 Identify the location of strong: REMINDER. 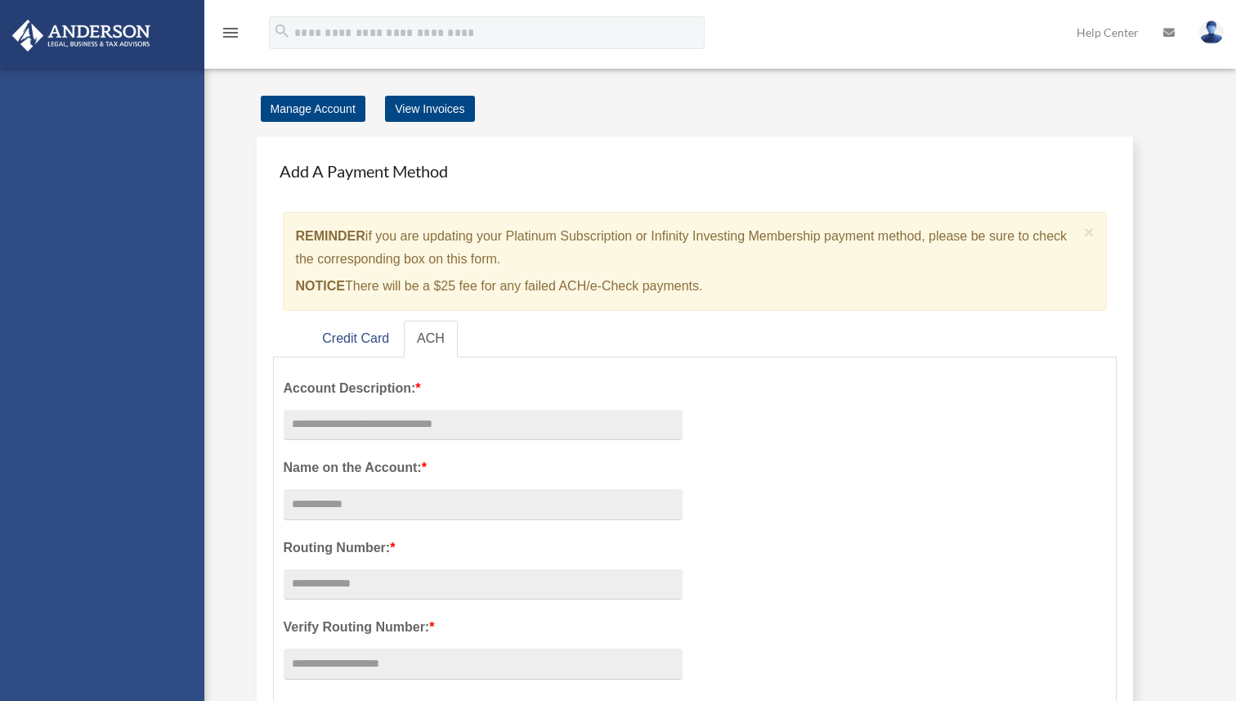
(330, 236).